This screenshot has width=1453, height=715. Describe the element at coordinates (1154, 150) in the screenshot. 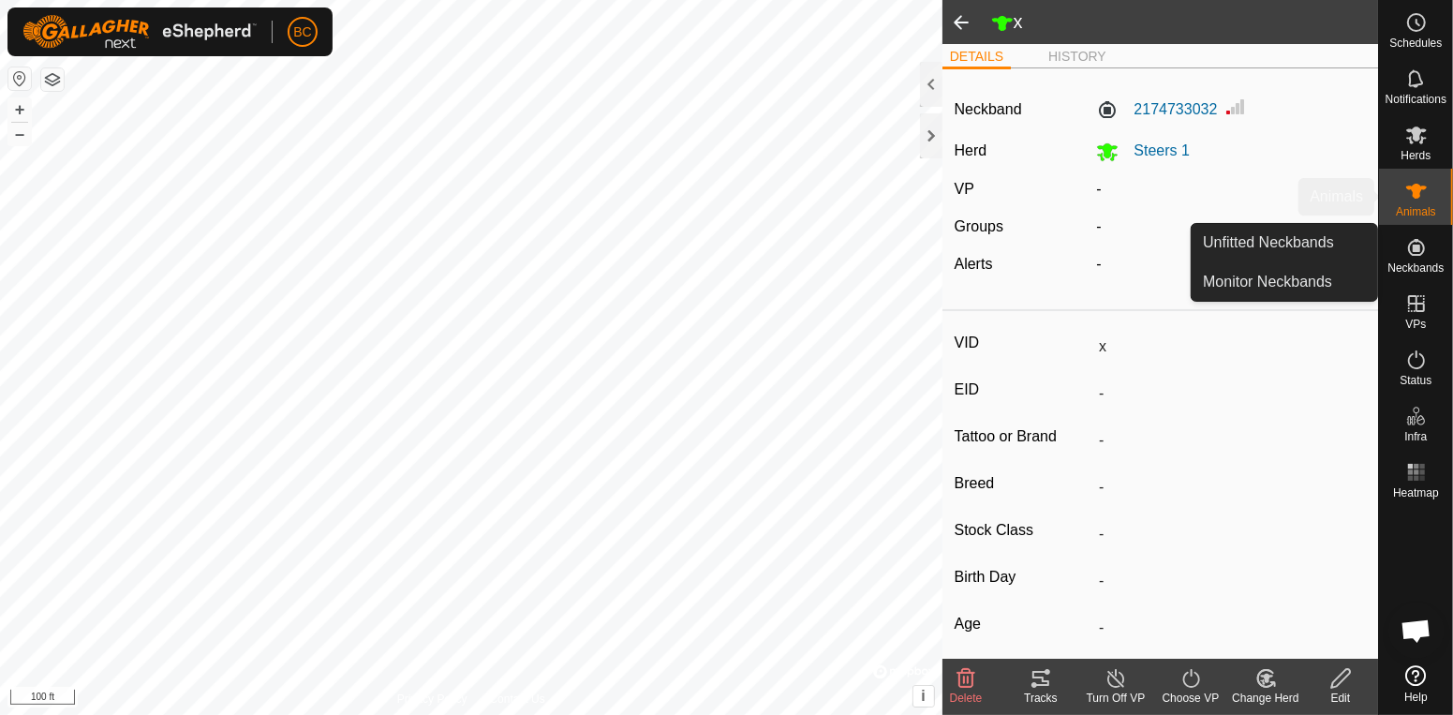

I see `span: Steers 1` at that location.